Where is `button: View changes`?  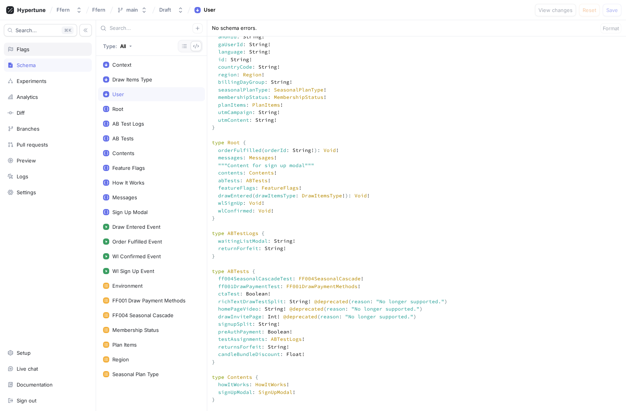 button: View changes is located at coordinates (556, 10).